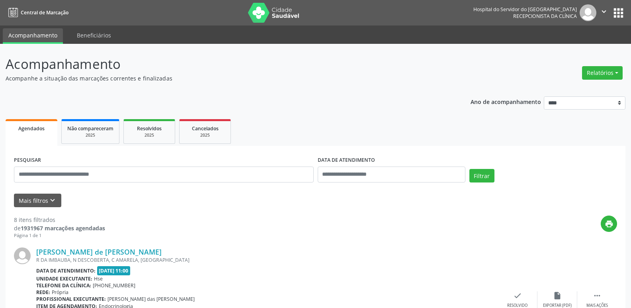  Describe the element at coordinates (602, 73) in the screenshot. I see `button: Relatórios` at that location.